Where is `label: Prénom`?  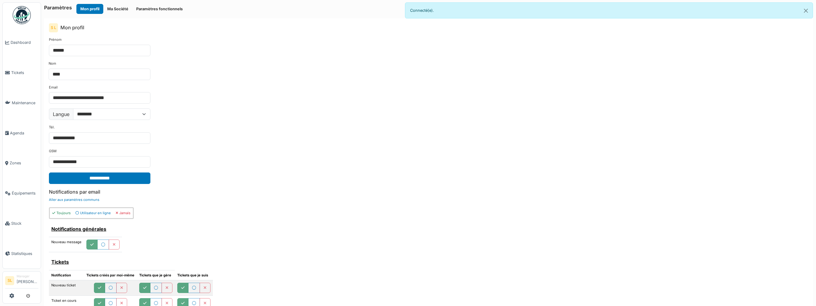
label: Prénom is located at coordinates (55, 40).